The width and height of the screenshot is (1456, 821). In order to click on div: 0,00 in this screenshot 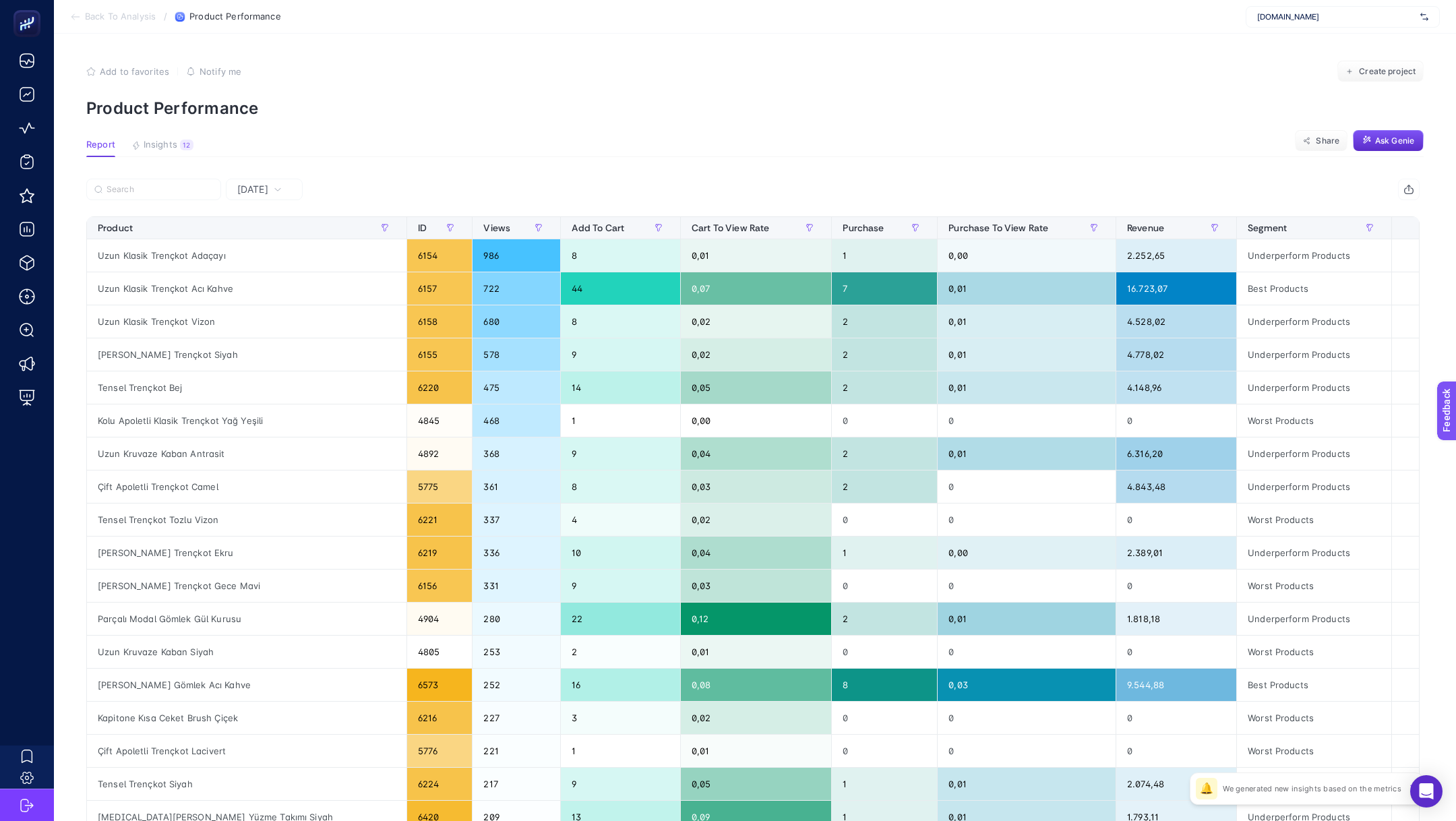, I will do `click(1026, 255)`.